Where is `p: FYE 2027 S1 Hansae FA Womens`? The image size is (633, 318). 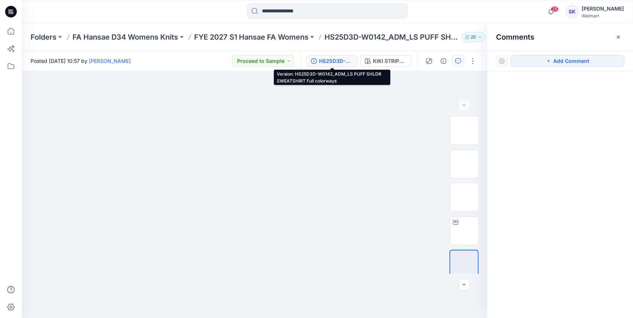 p: FYE 2027 S1 Hansae FA Womens is located at coordinates (251, 37).